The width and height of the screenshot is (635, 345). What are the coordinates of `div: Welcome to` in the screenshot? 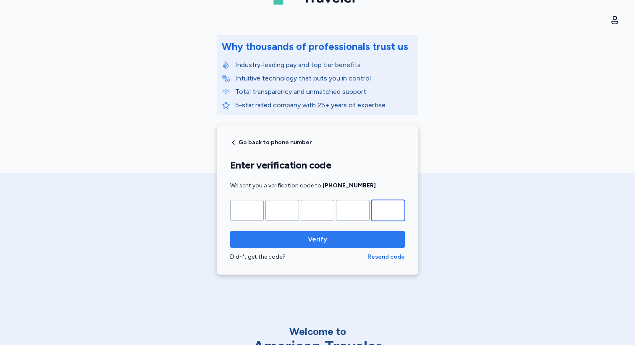 It's located at (317, 332).